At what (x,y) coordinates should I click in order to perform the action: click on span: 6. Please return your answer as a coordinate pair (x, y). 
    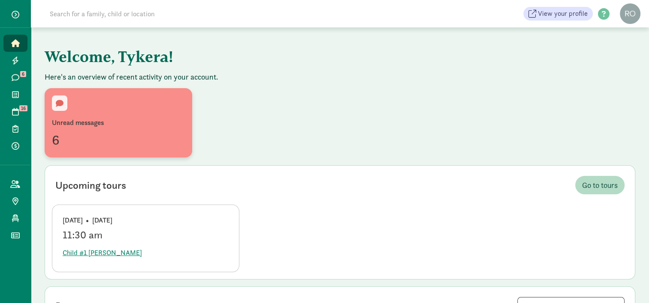
    Looking at the image, I should click on (23, 74).